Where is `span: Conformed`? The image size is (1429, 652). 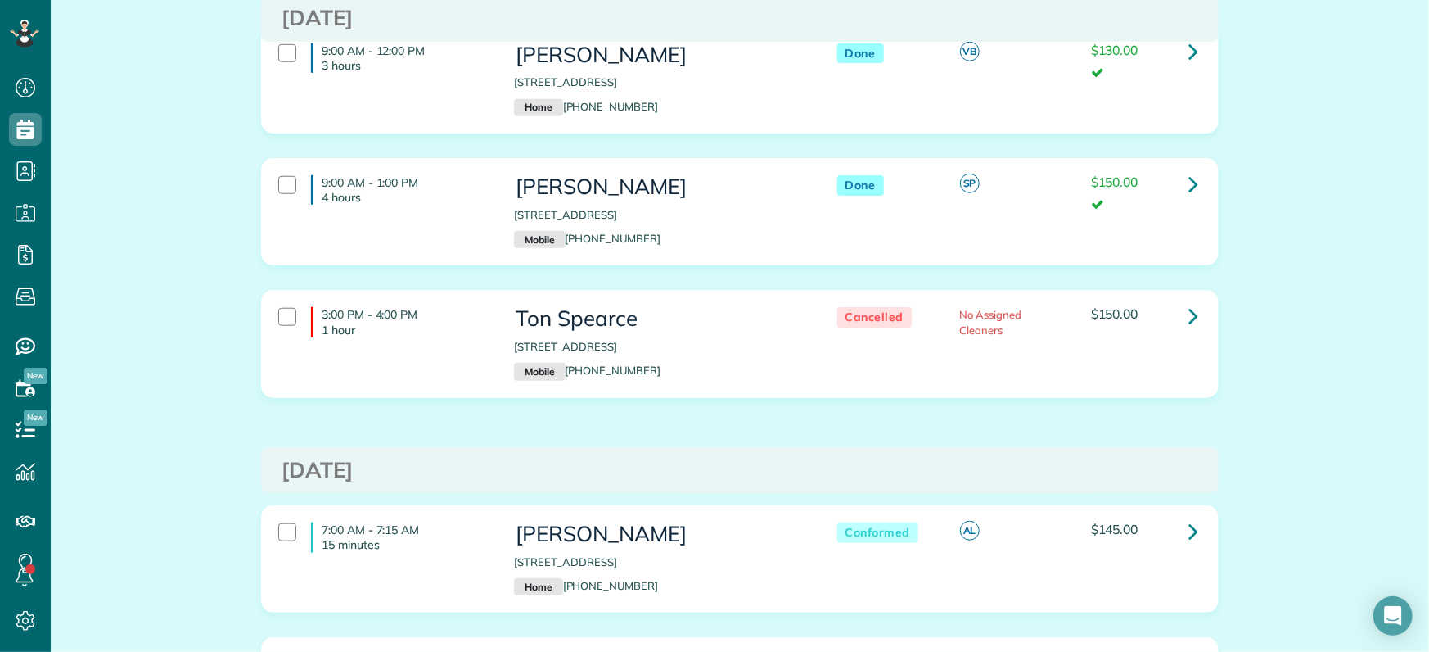
span: Conformed is located at coordinates (878, 532).